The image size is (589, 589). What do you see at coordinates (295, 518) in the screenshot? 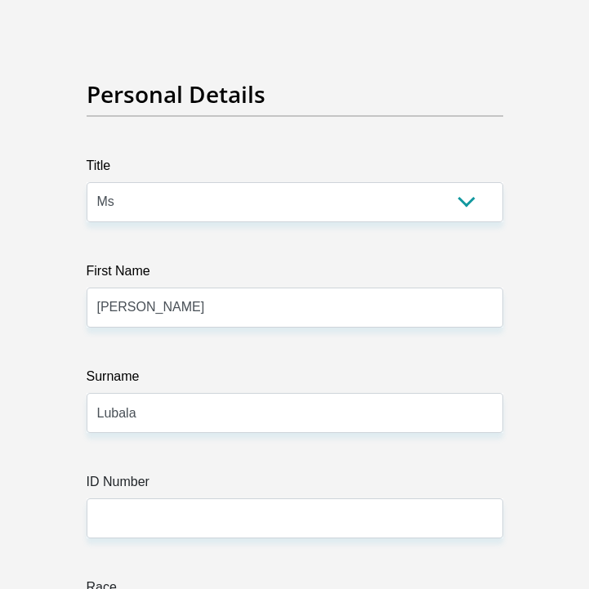
I see `input: ID Number` at bounding box center [295, 518].